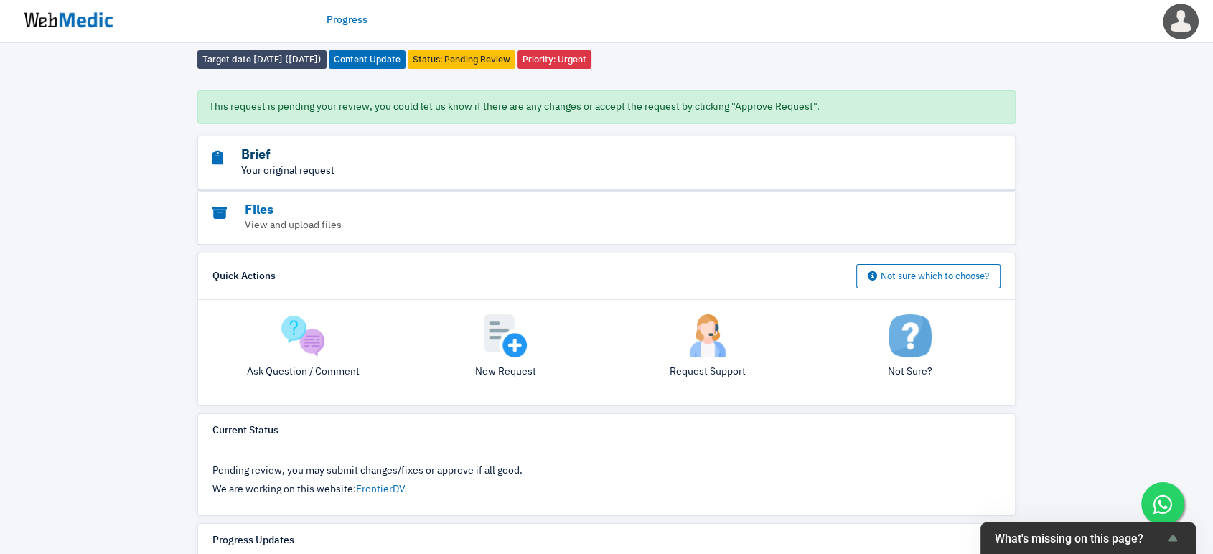 The width and height of the screenshot is (1213, 554). I want to click on p: Ask Question / Comment, so click(303, 372).